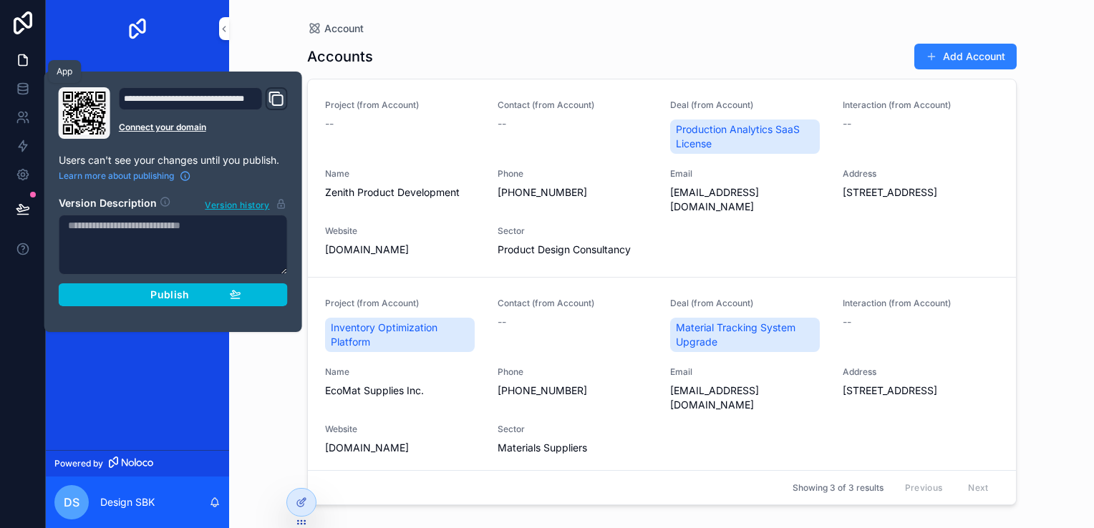 This screenshot has height=528, width=1094. I want to click on span: Account, so click(344, 29).